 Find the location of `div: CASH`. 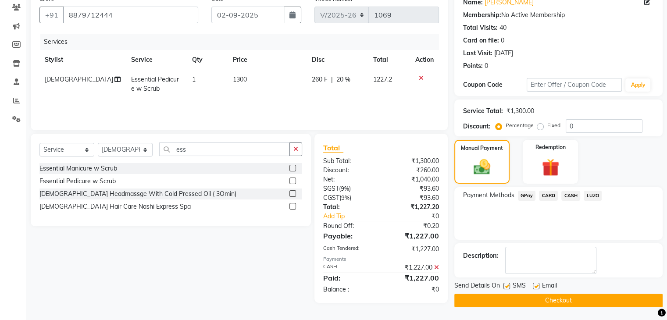

div: CASH is located at coordinates (349, 268).